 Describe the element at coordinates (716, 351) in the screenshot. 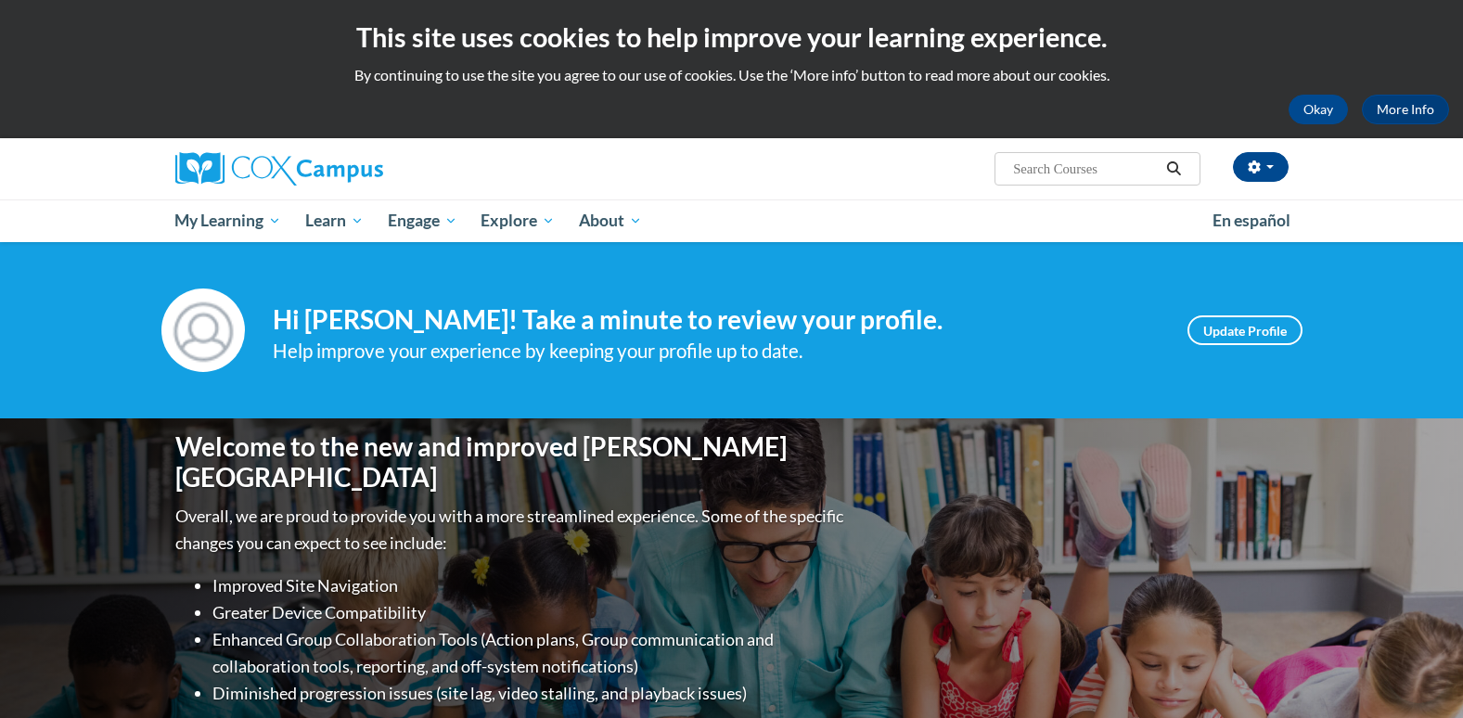

I see `div: Help improve your experience by keeping your profile up to date.` at that location.